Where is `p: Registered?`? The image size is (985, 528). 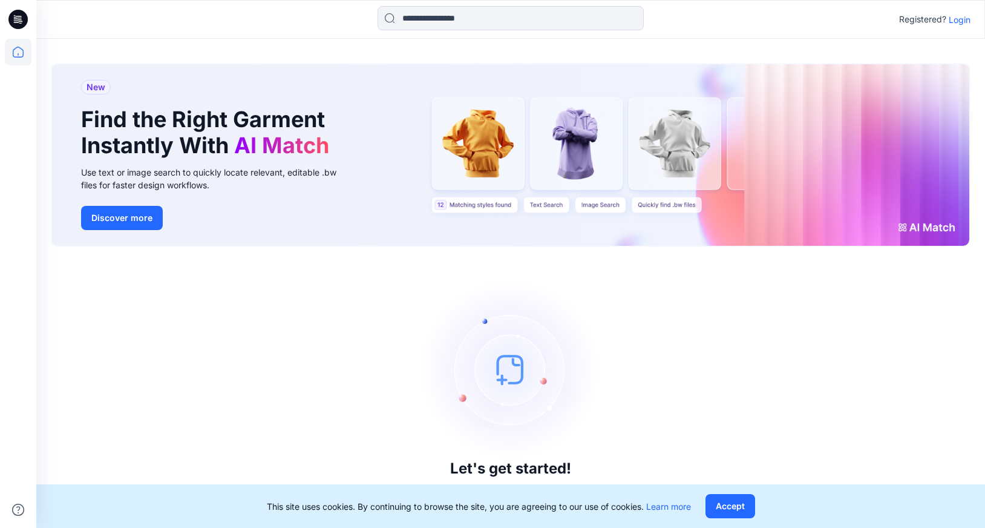
p: Registered? is located at coordinates (923, 19).